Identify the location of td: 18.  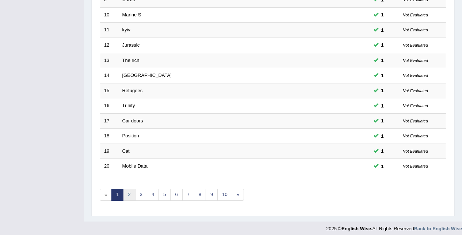
(109, 137).